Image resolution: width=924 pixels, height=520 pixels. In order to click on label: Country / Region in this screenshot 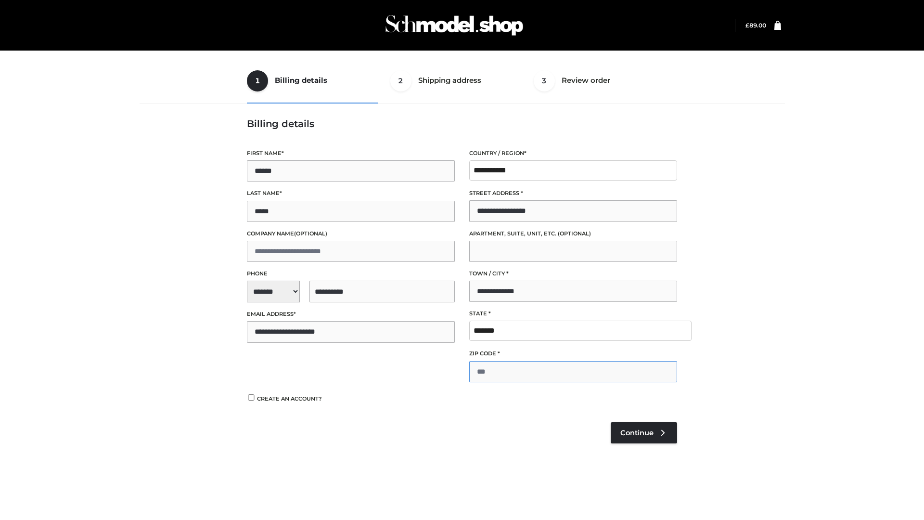, I will do `click(573, 153)`.